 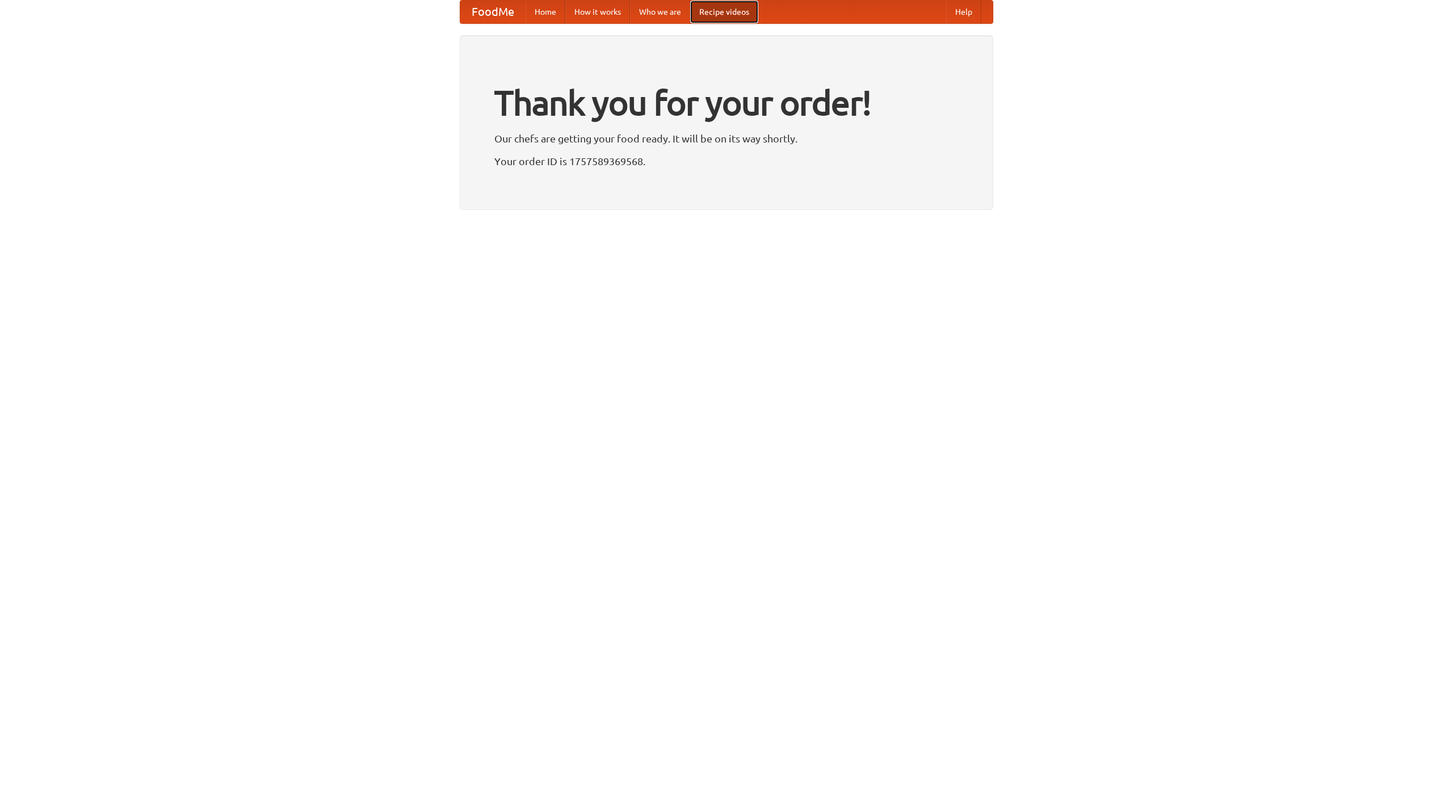 I want to click on a: Who we are, so click(x=660, y=12).